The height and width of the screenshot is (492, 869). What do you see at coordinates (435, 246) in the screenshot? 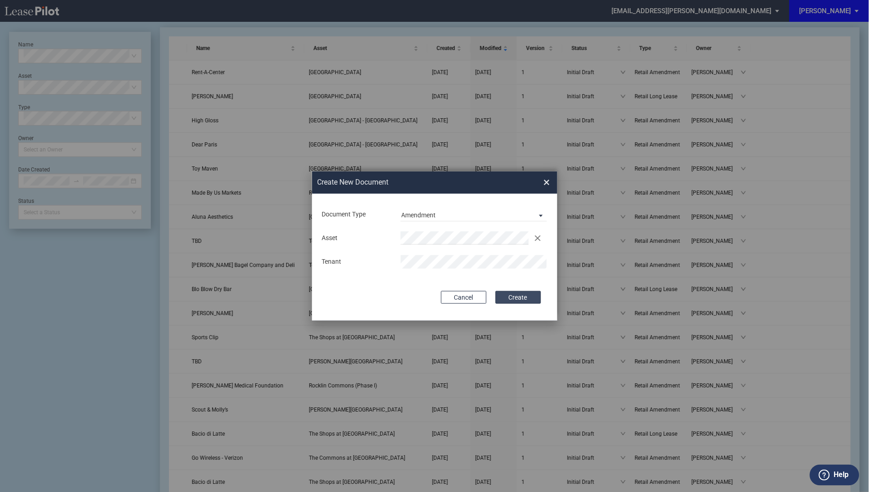
I see `md-dialog: Create New ...` at bounding box center [435, 246].